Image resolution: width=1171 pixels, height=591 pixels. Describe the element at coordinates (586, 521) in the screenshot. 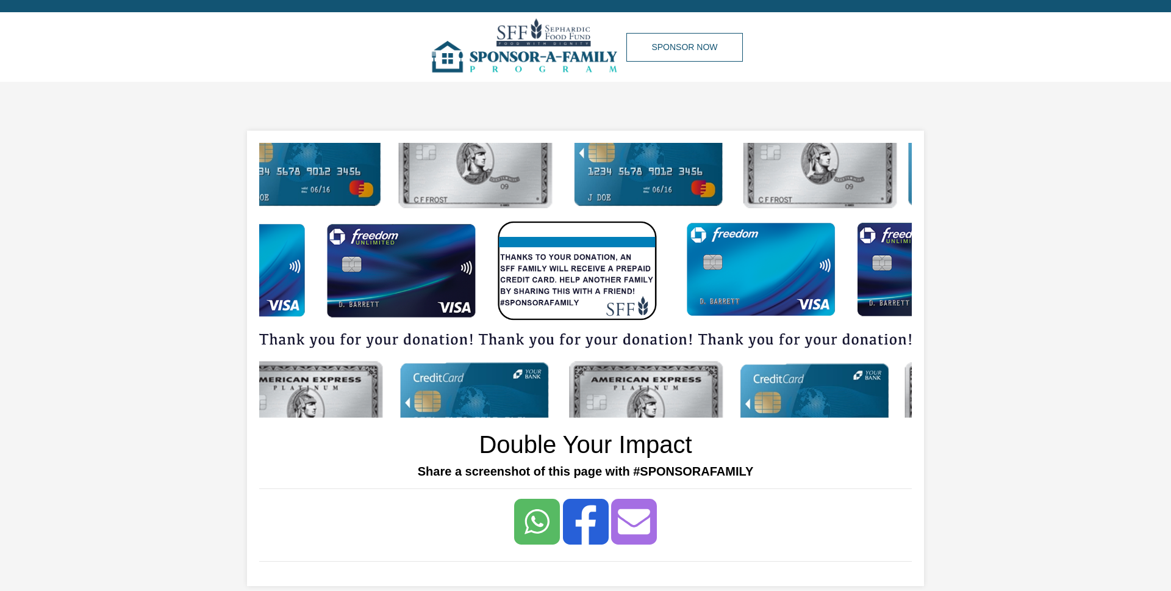

I see `a: Share to Facebook` at that location.